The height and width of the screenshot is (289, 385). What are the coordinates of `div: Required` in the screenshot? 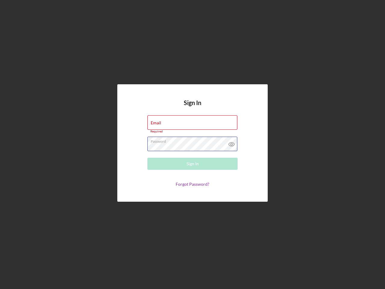 It's located at (192, 131).